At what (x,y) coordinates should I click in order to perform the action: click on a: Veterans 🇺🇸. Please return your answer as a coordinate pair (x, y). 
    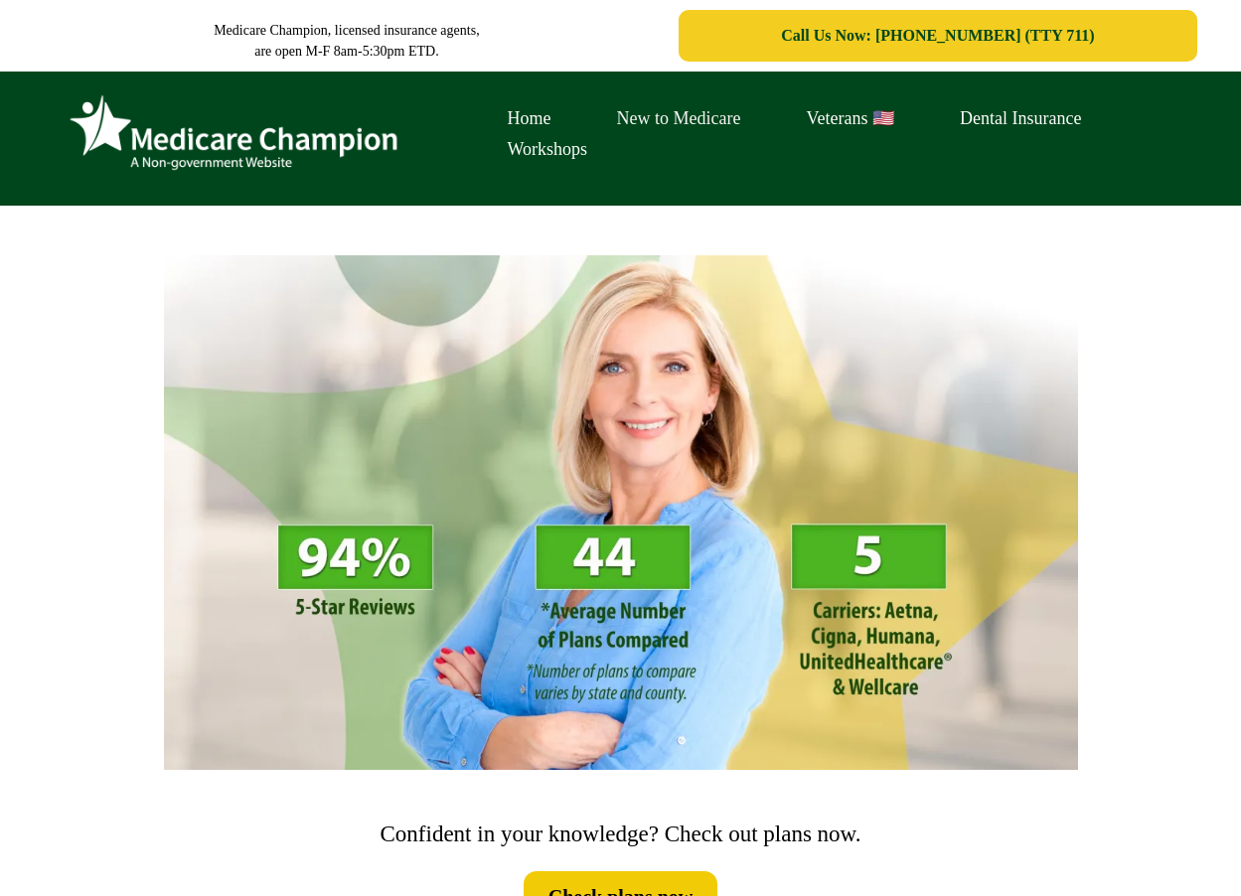
    Looking at the image, I should click on (850, 118).